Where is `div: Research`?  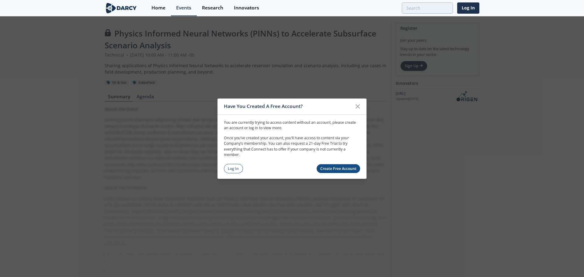
div: Research is located at coordinates (212, 8).